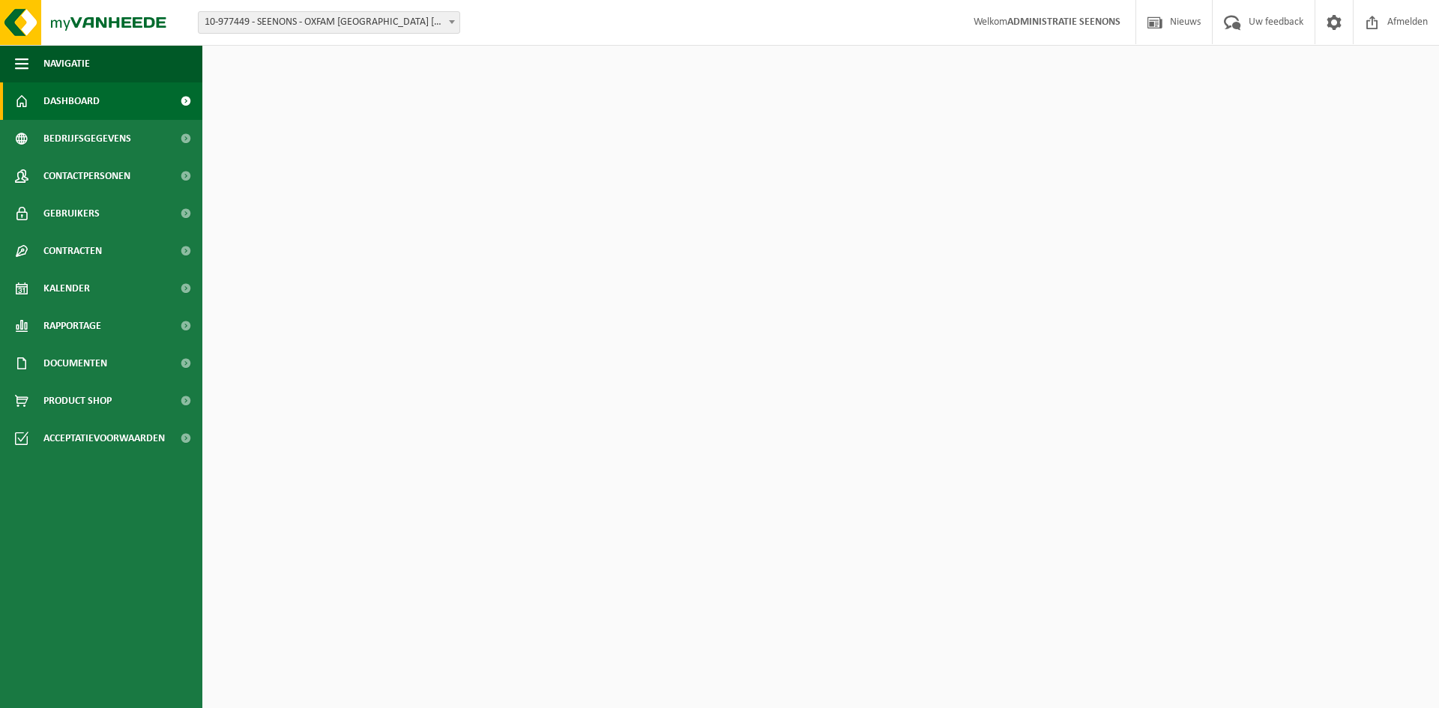  What do you see at coordinates (104, 438) in the screenshot?
I see `span: Acceptatievoorwaarden` at bounding box center [104, 438].